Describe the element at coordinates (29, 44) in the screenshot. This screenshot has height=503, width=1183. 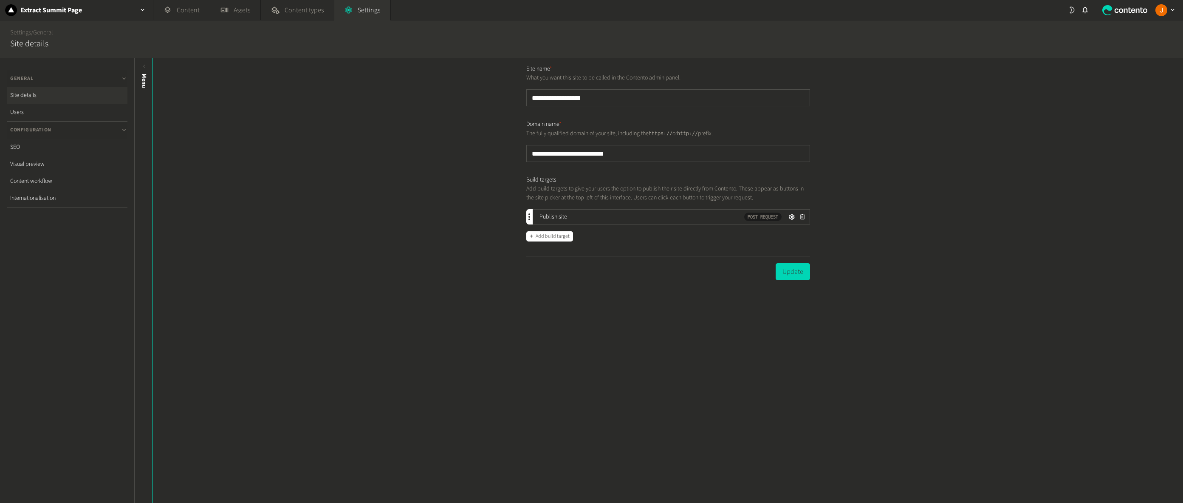
I see `h2: Site details` at that location.